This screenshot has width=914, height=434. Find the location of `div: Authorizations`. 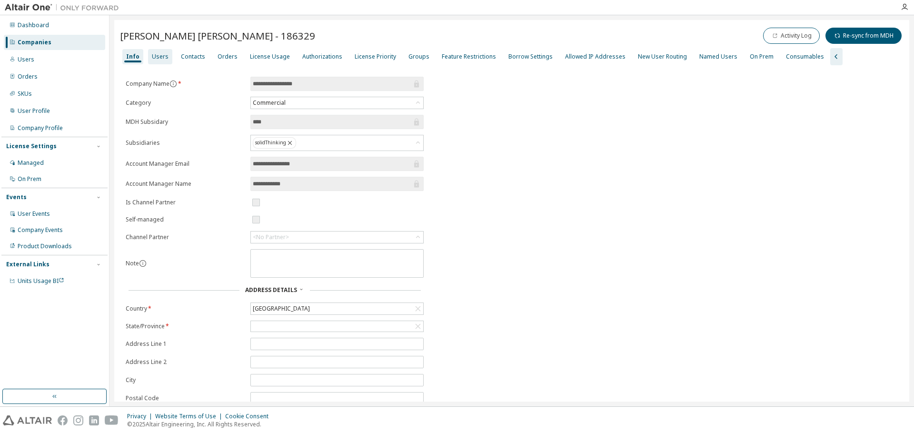

div: Authorizations is located at coordinates (322, 57).